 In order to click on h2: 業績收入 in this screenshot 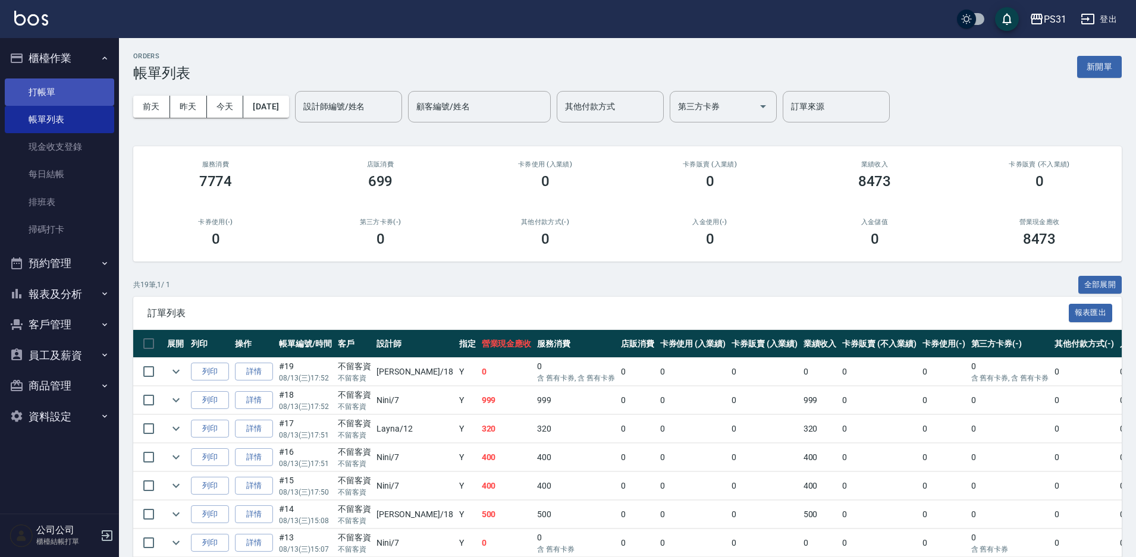, I will do `click(874, 164)`.